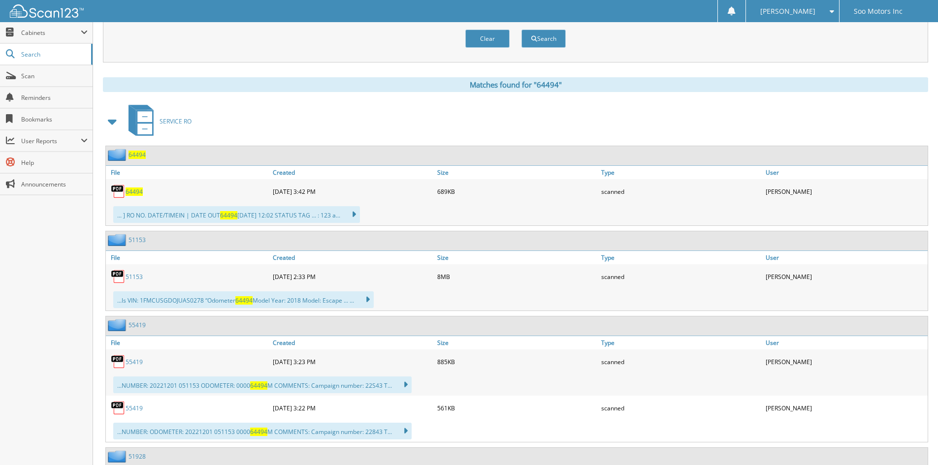 The image size is (938, 465). I want to click on span: Reminders, so click(54, 97).